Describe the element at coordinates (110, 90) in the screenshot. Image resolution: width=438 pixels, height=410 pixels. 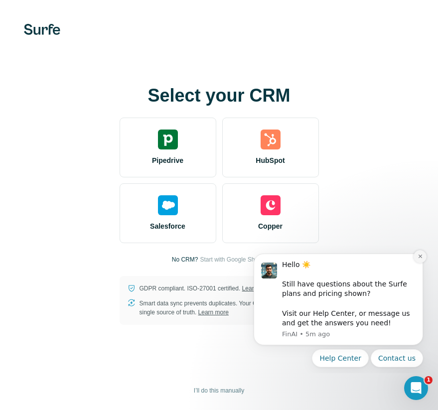
I see `p: Message from FinAI, sent 5m ago` at that location.